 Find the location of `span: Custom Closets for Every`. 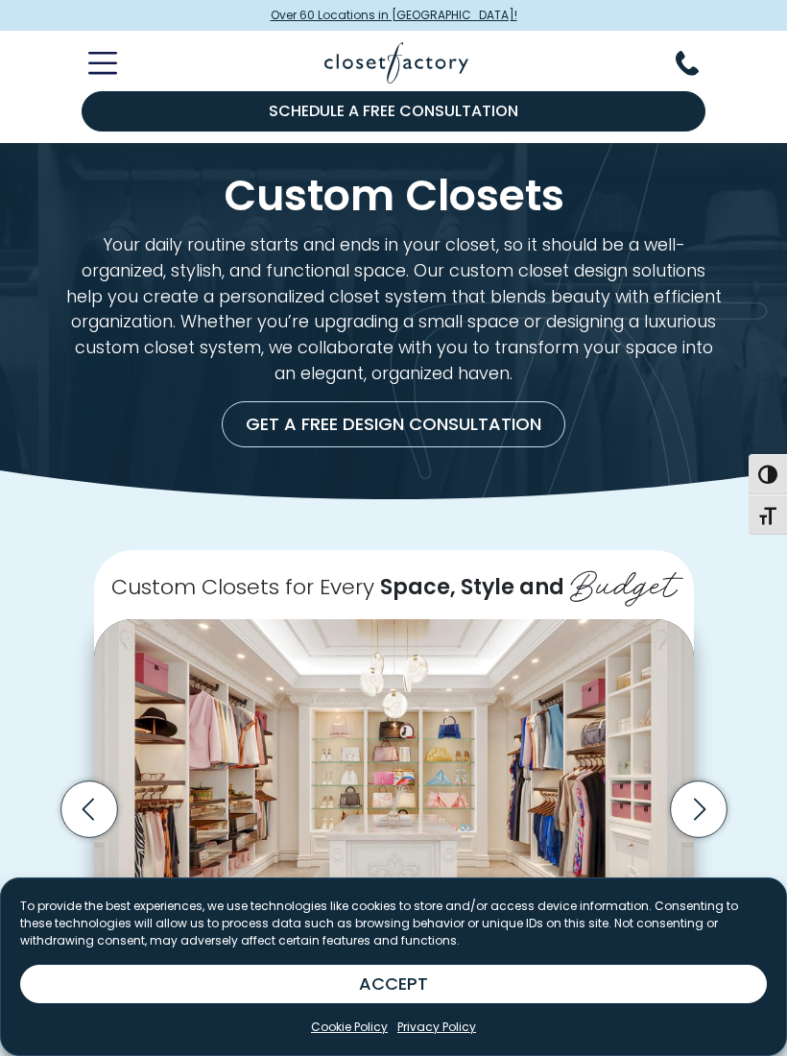

span: Custom Closets for Every is located at coordinates (243, 586).